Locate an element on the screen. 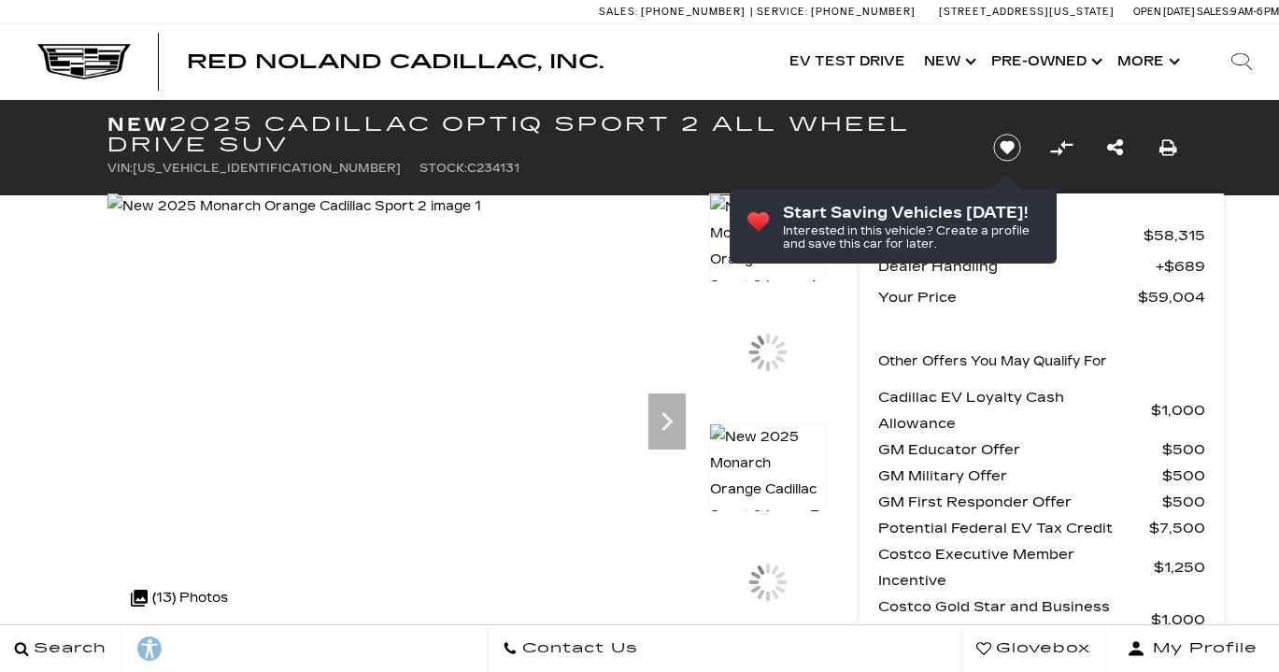 This screenshot has width=1279, height=672. p: Other Offers You May Qualify For is located at coordinates (992, 361).